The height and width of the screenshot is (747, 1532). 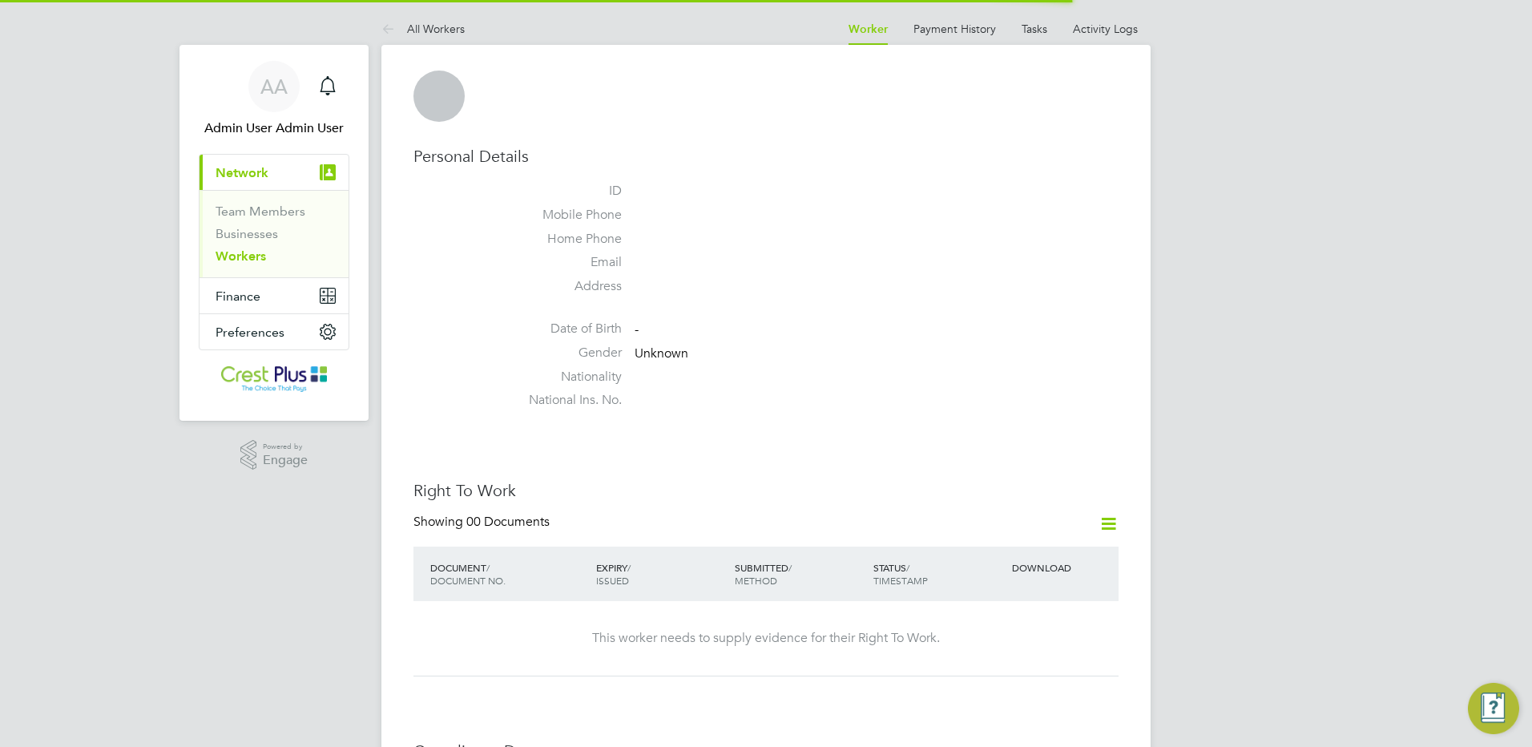 What do you see at coordinates (274, 128) in the screenshot?
I see `span: Admin User Admin User` at bounding box center [274, 128].